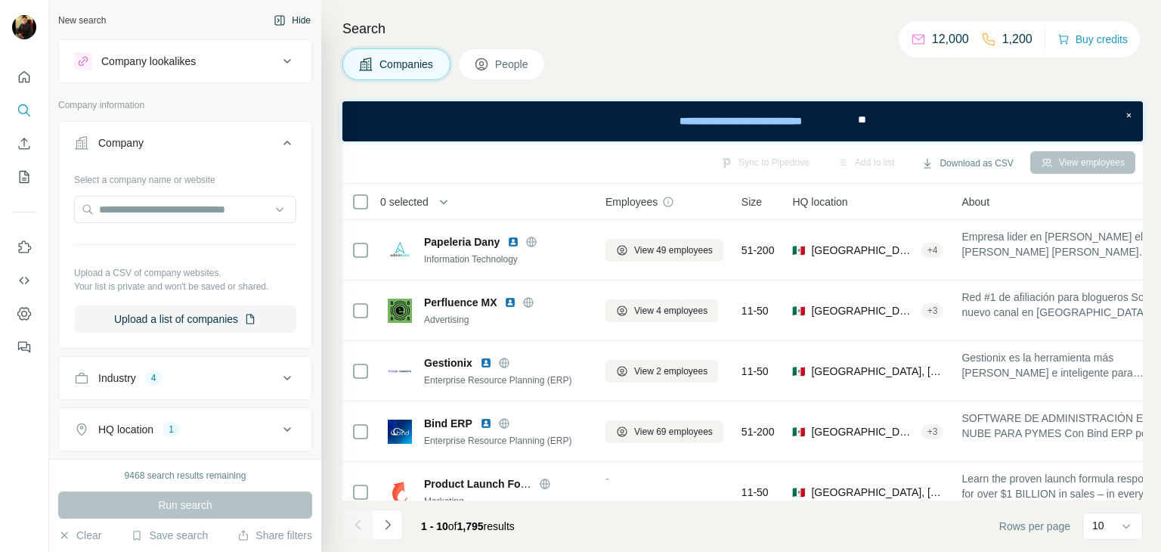  Describe the element at coordinates (631, 202) in the screenshot. I see `span: Employees` at that location.